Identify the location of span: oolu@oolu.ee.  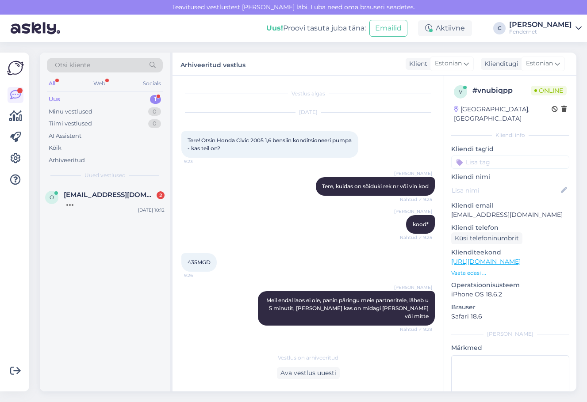
(110, 195).